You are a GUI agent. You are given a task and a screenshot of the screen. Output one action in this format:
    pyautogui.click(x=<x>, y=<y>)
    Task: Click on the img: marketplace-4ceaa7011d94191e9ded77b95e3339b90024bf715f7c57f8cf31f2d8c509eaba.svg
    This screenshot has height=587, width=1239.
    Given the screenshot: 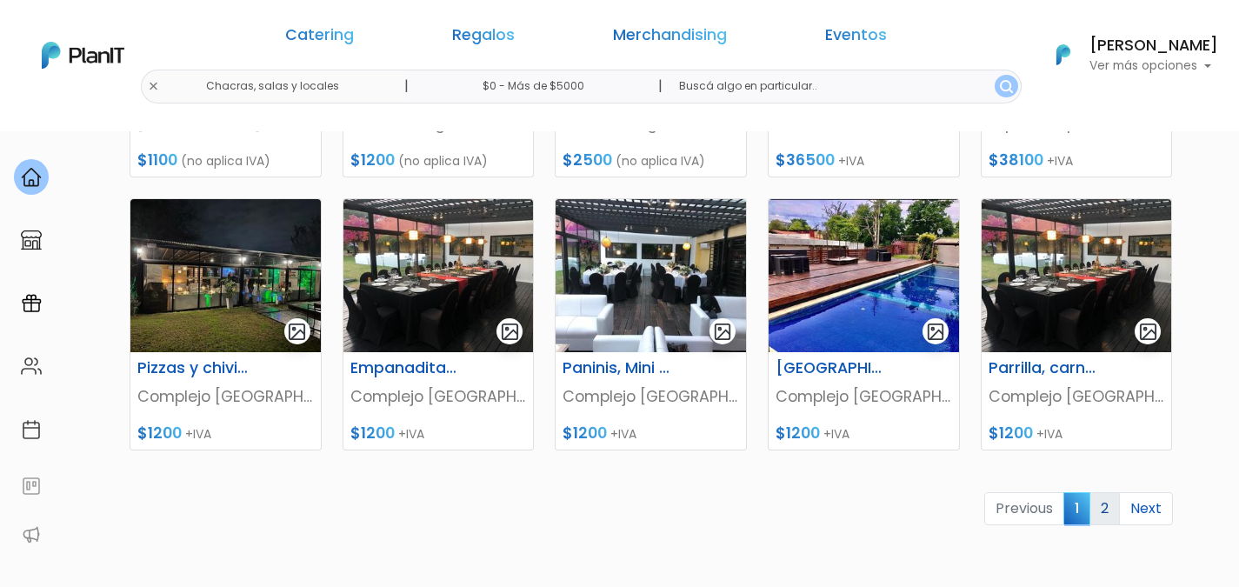 What is the action you would take?
    pyautogui.click(x=31, y=240)
    